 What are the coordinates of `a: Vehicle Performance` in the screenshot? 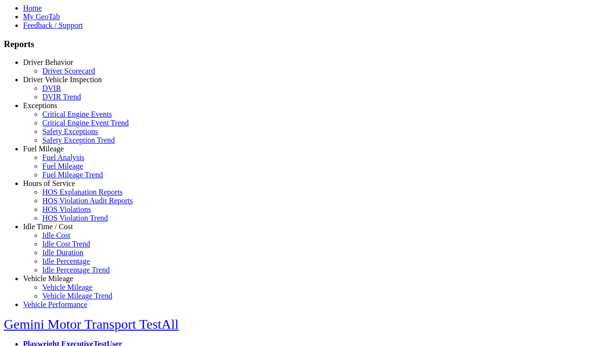 It's located at (55, 304).